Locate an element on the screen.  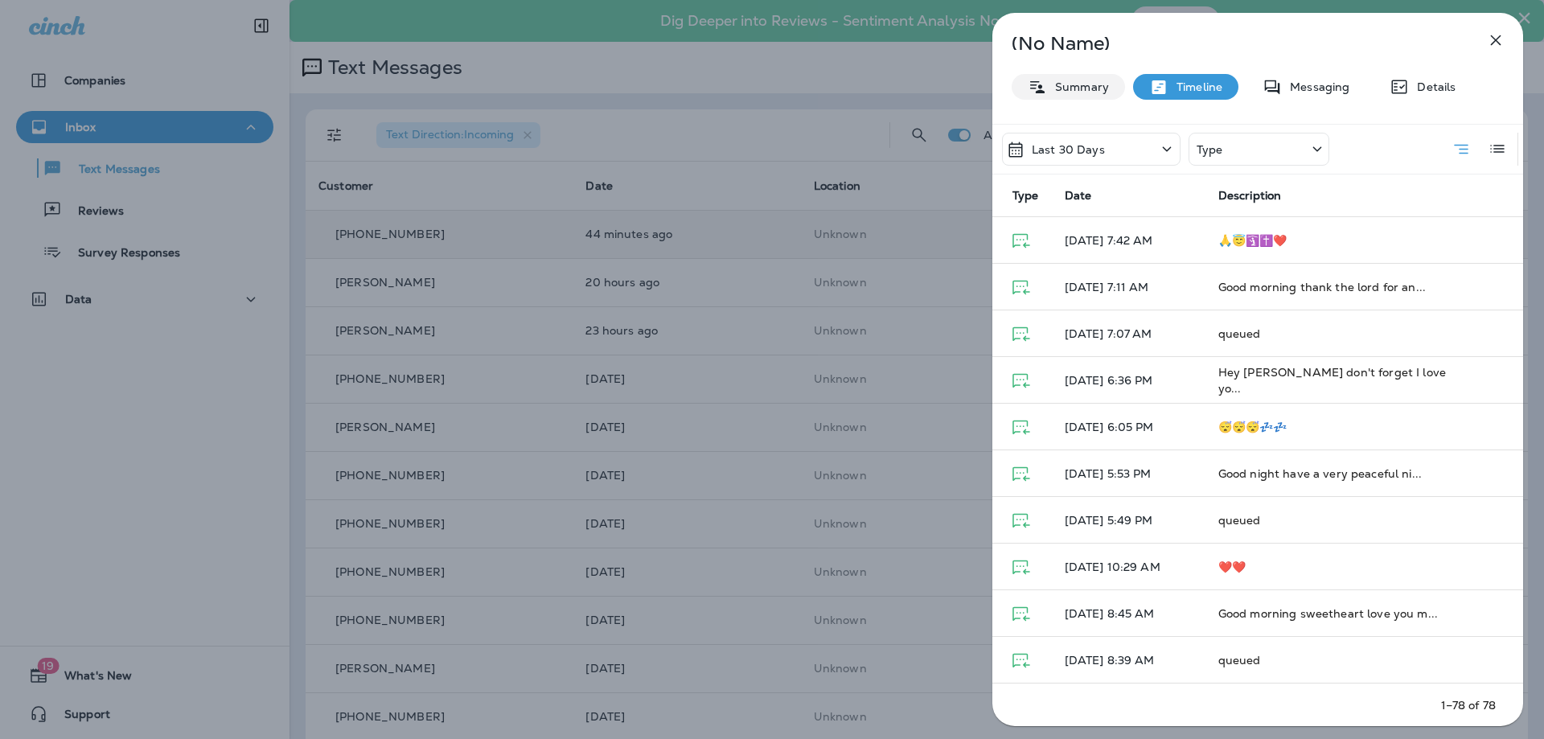
p: Summary is located at coordinates (1078, 87).